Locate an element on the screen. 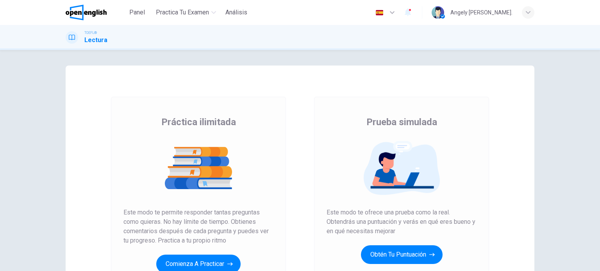 The width and height of the screenshot is (600, 271). span: Practica tu examen is located at coordinates (182, 12).